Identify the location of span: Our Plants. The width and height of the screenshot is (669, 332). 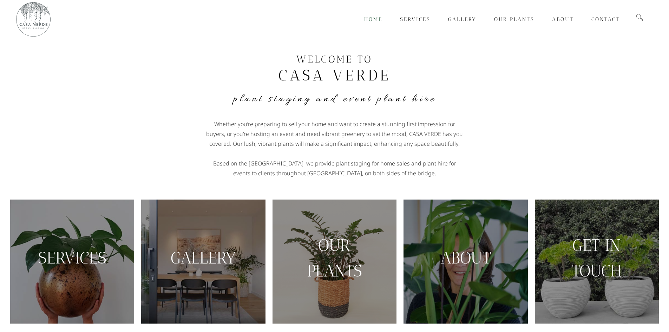
(514, 19).